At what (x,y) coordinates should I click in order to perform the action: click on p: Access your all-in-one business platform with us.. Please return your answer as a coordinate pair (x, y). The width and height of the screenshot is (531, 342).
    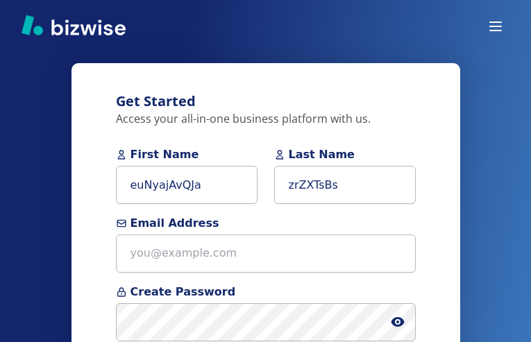
    Looking at the image, I should click on (266, 119).